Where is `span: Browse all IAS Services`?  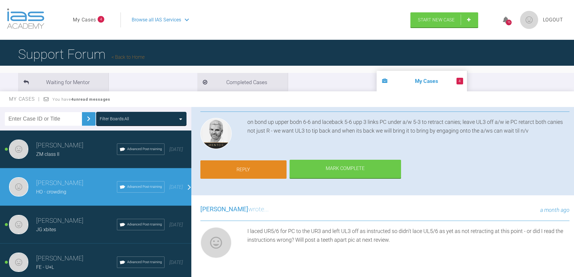
span: Browse all IAS Services is located at coordinates (156, 20).